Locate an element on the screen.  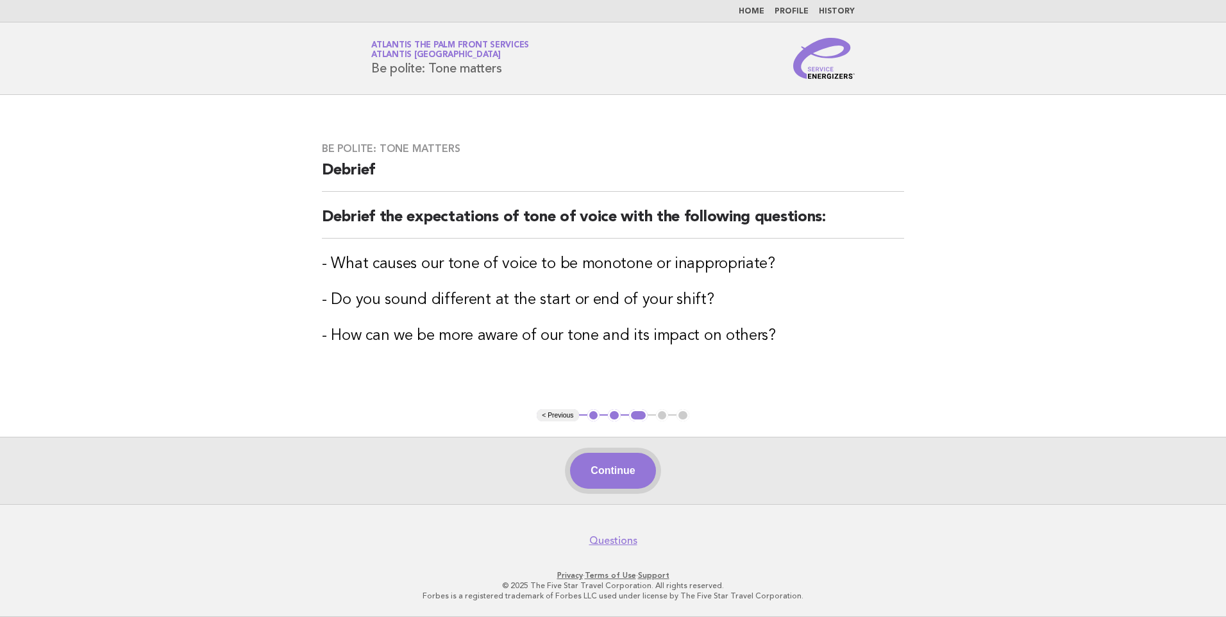
img: Service Energizers is located at coordinates (824, 58).